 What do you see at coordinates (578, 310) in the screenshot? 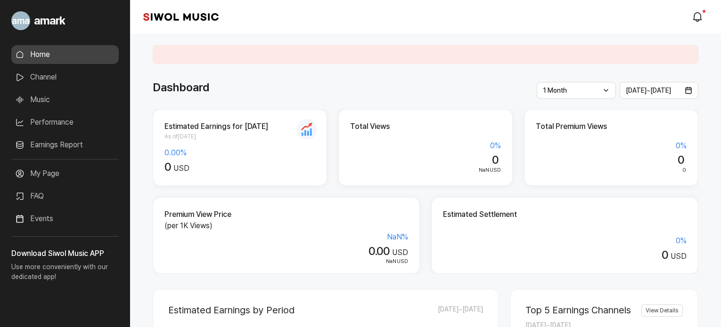
I see `h2: Top 5 Earnings Channels` at bounding box center [578, 310].